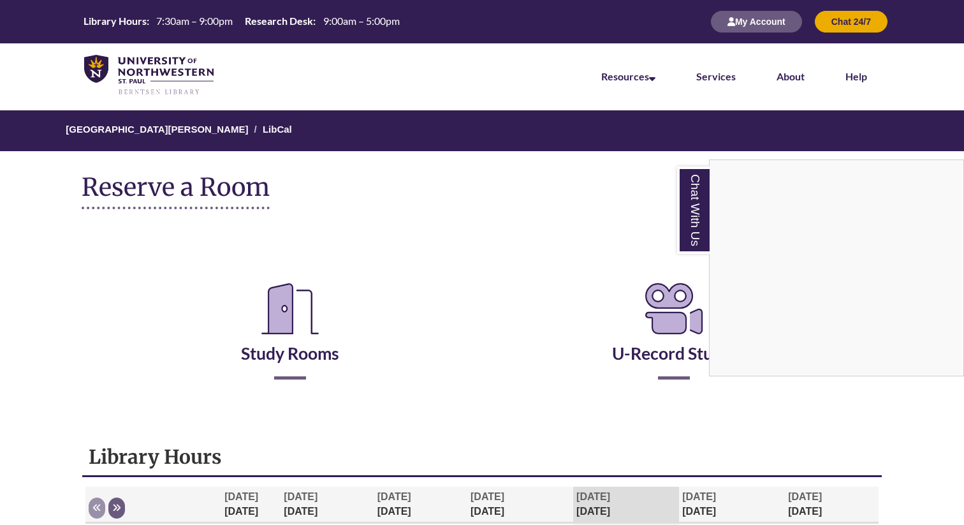 This screenshot has height=525, width=964. What do you see at coordinates (628, 76) in the screenshot?
I see `a: Resources` at bounding box center [628, 76].